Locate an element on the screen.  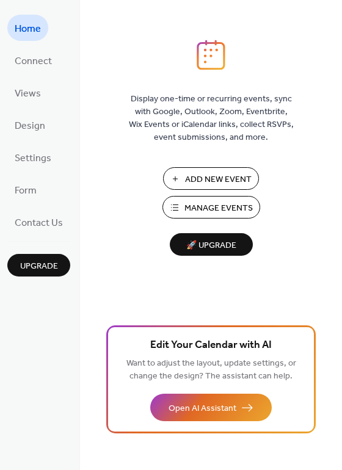
span: Want to adjust the layout, update settings, or change the design? The assistant can help. is located at coordinates (211, 370).